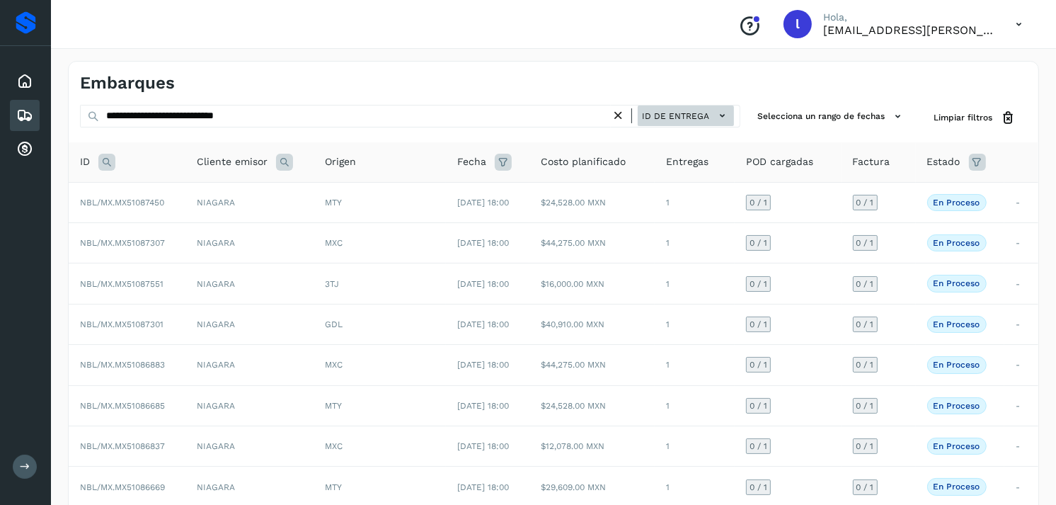 This screenshot has width=1056, height=505. Describe the element at coordinates (593, 324) in the screenshot. I see `td: $40,910.00 MXN` at that location.